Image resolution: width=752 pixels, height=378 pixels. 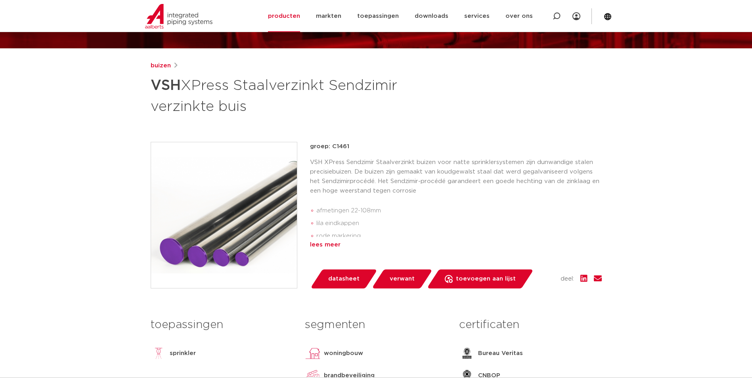 What do you see at coordinates (313, 353) in the screenshot?
I see `img: woningbouw` at bounding box center [313, 353].